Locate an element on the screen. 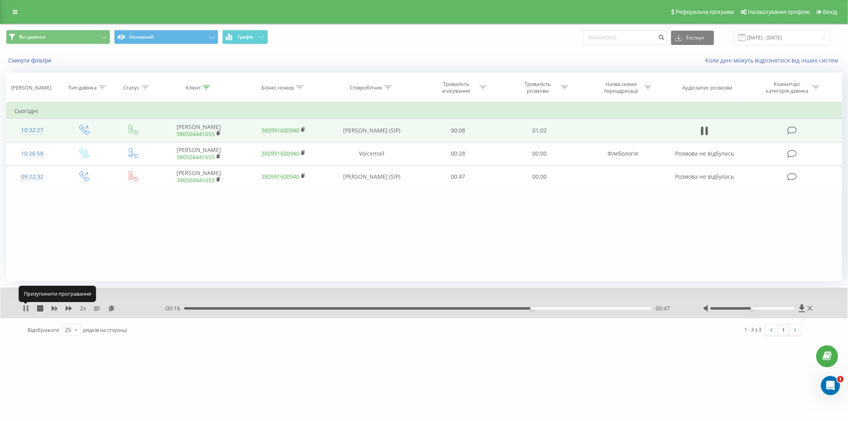 The image size is (848, 421). div: 1 - 3 з 3 is located at coordinates (753, 329).